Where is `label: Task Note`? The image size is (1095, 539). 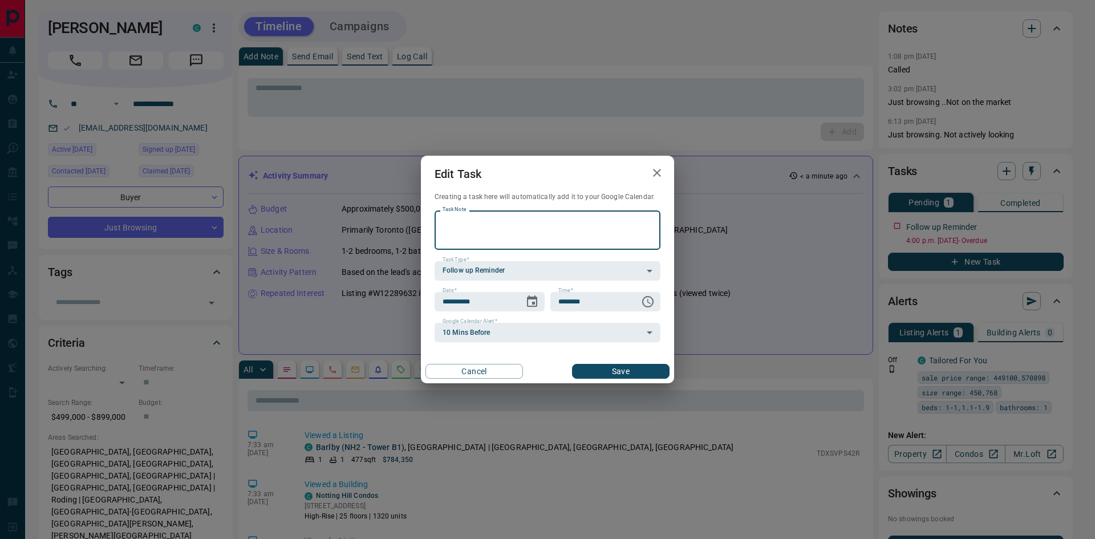
label: Task Note is located at coordinates (454, 209).